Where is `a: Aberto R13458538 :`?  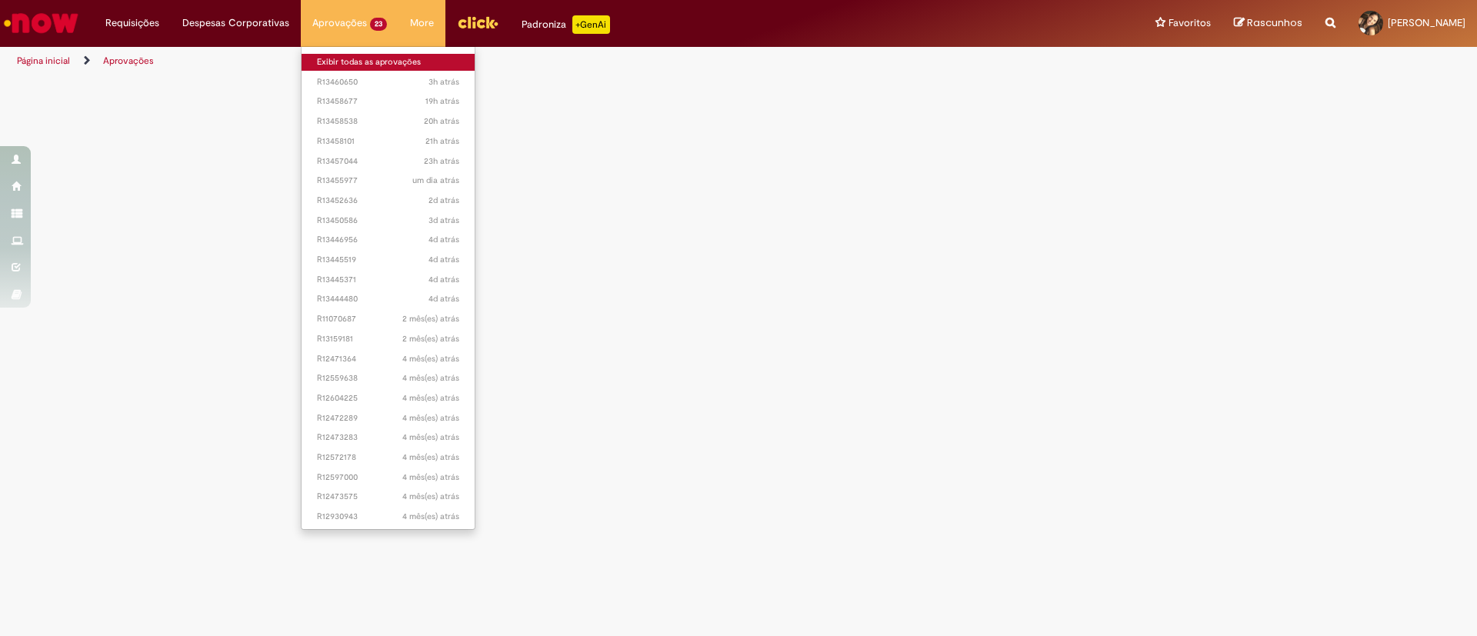 a: Aberto R13458538 : is located at coordinates (388, 122).